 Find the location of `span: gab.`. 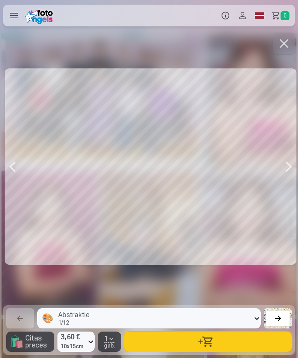

span: gab. is located at coordinates (110, 345).